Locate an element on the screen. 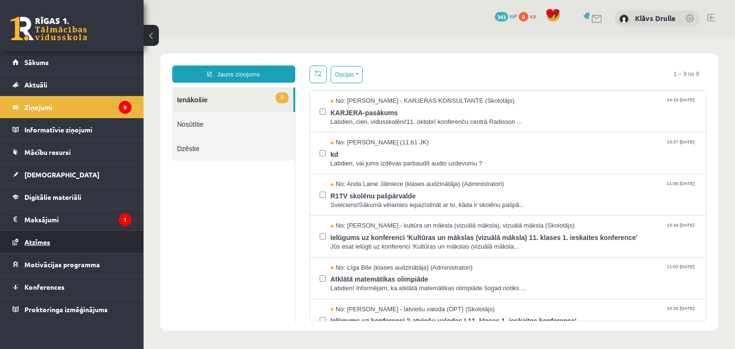  a: Maksājumi1 is located at coordinates (72, 219).